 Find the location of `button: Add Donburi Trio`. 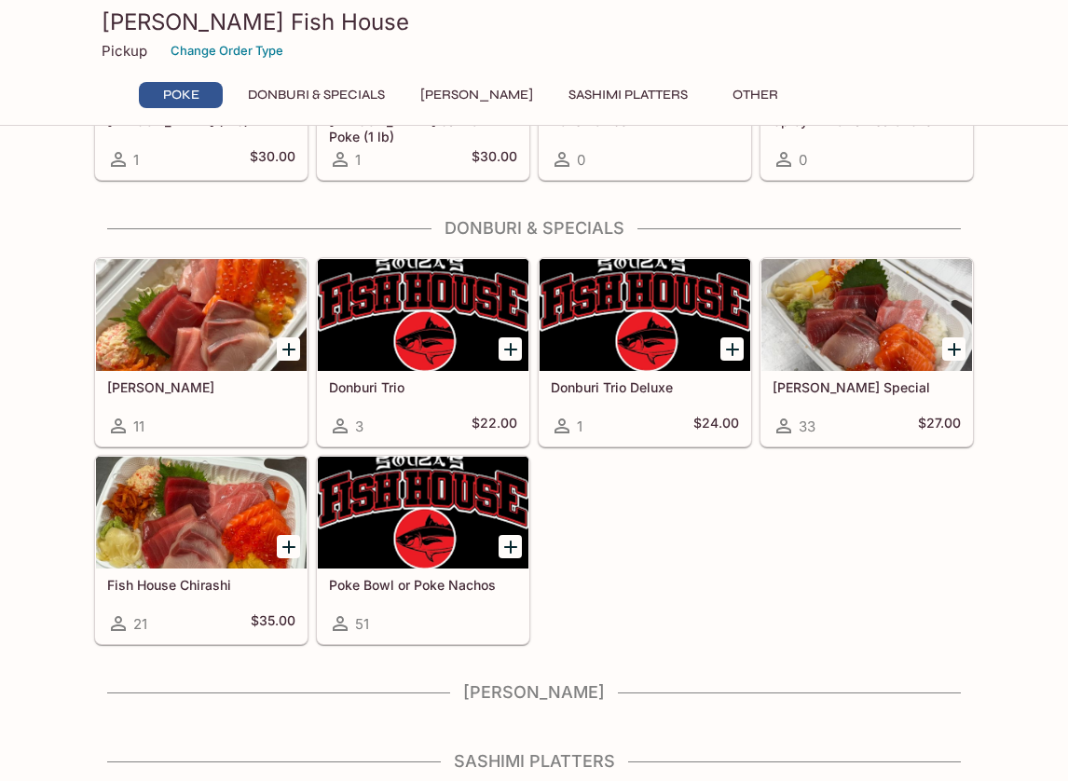

button: Add Donburi Trio is located at coordinates (510, 348).